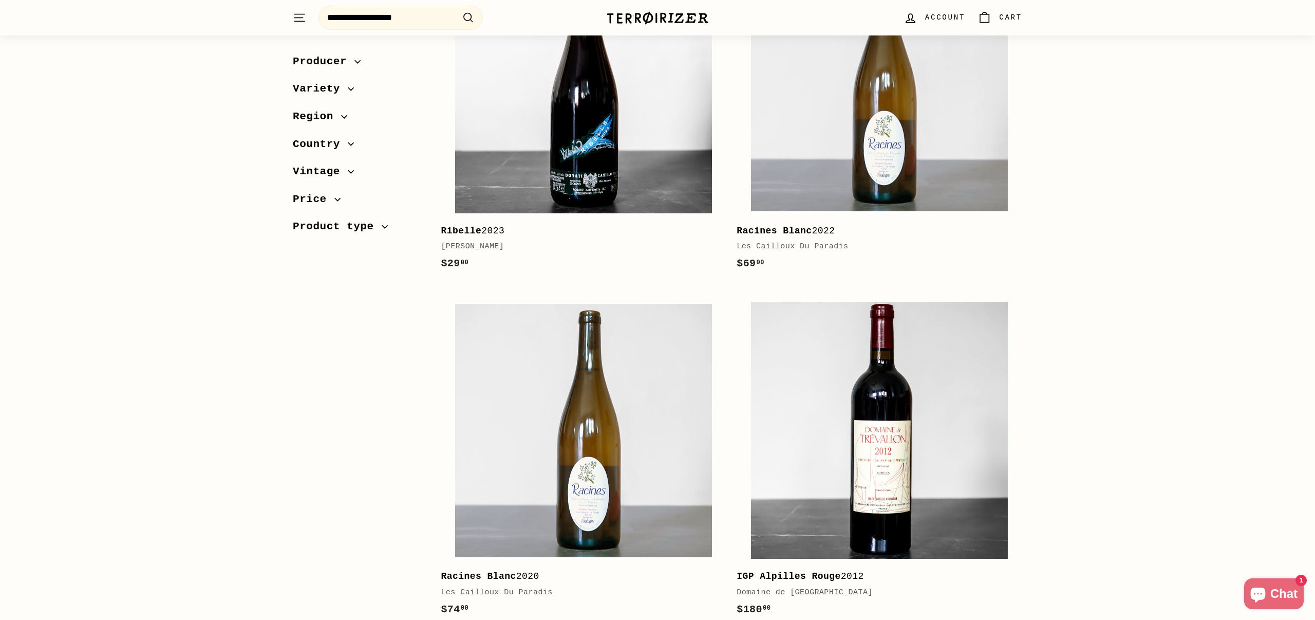 Image resolution: width=1315 pixels, height=620 pixels. What do you see at coordinates (324, 62) in the screenshot?
I see `span: Producer` at bounding box center [324, 62].